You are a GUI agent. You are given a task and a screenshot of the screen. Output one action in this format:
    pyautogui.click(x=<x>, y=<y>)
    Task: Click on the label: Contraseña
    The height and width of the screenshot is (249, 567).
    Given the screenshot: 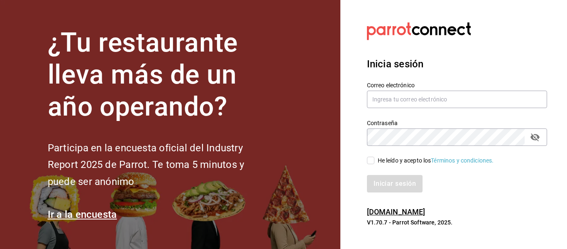 What is the action you would take?
    pyautogui.click(x=457, y=123)
    